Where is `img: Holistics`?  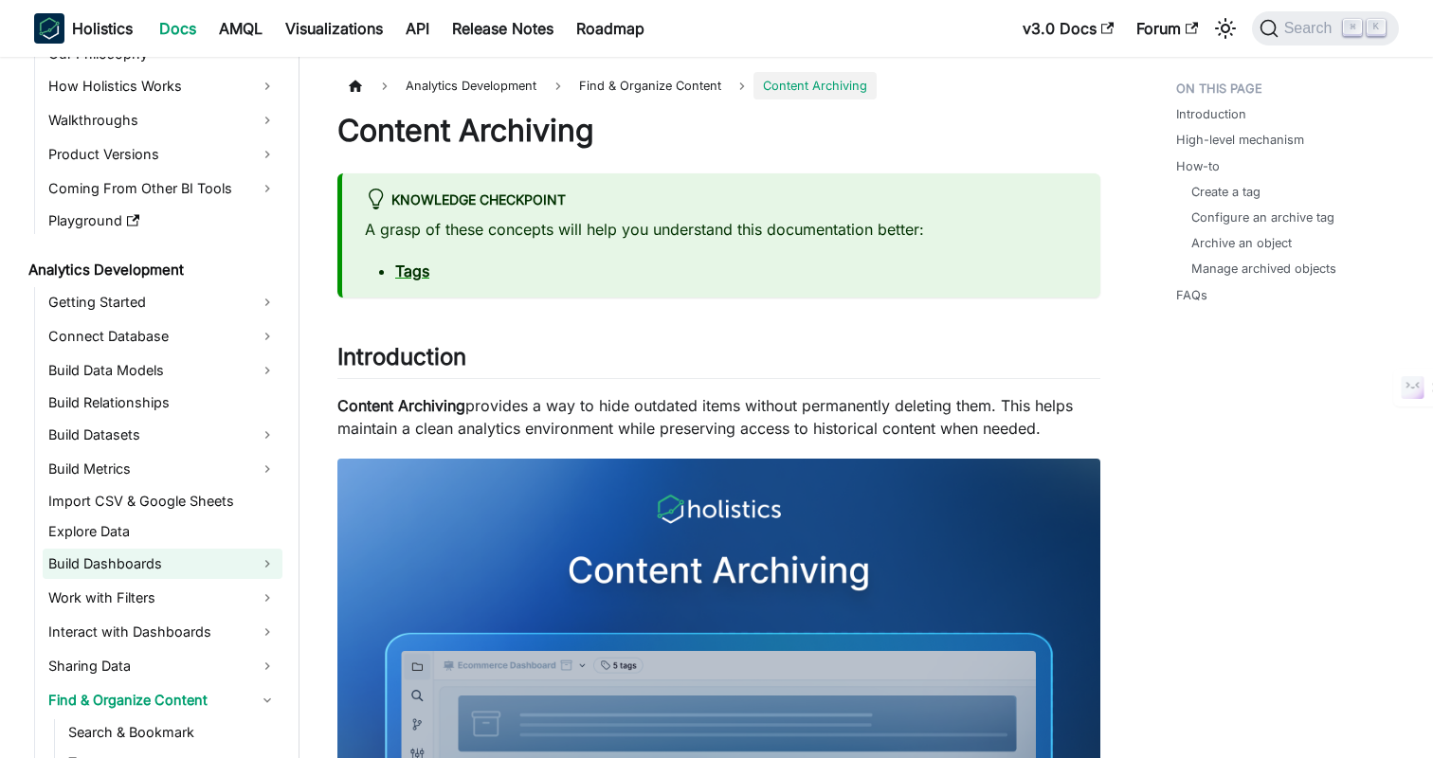 img: Holistics is located at coordinates (49, 28).